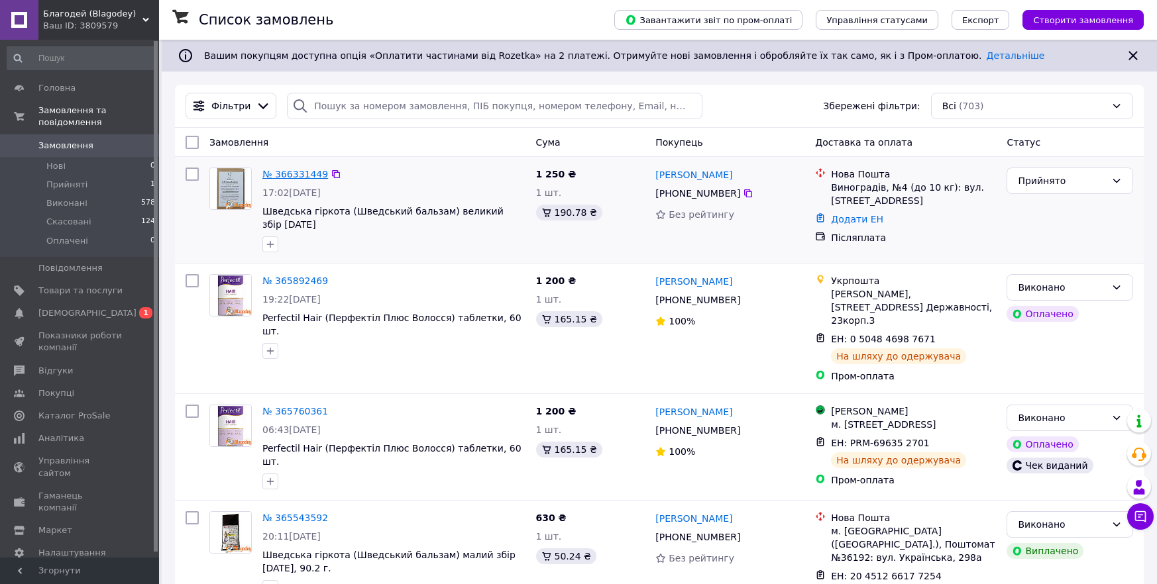 This screenshot has width=1157, height=584. I want to click on div: Прийнято, so click(1062, 181).